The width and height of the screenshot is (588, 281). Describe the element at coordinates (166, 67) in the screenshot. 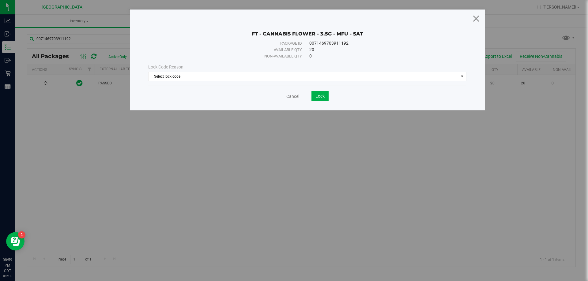

I see `span: Lock Code Reason` at that location.